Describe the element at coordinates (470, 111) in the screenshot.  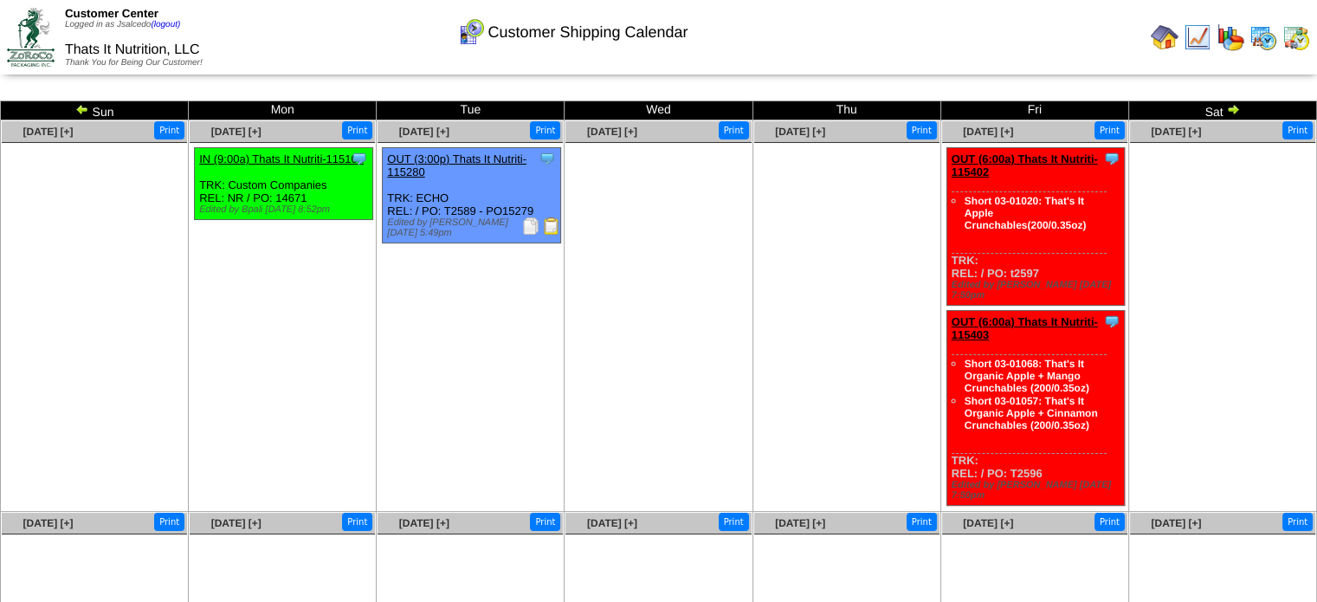
I see `td: Tue` at that location.